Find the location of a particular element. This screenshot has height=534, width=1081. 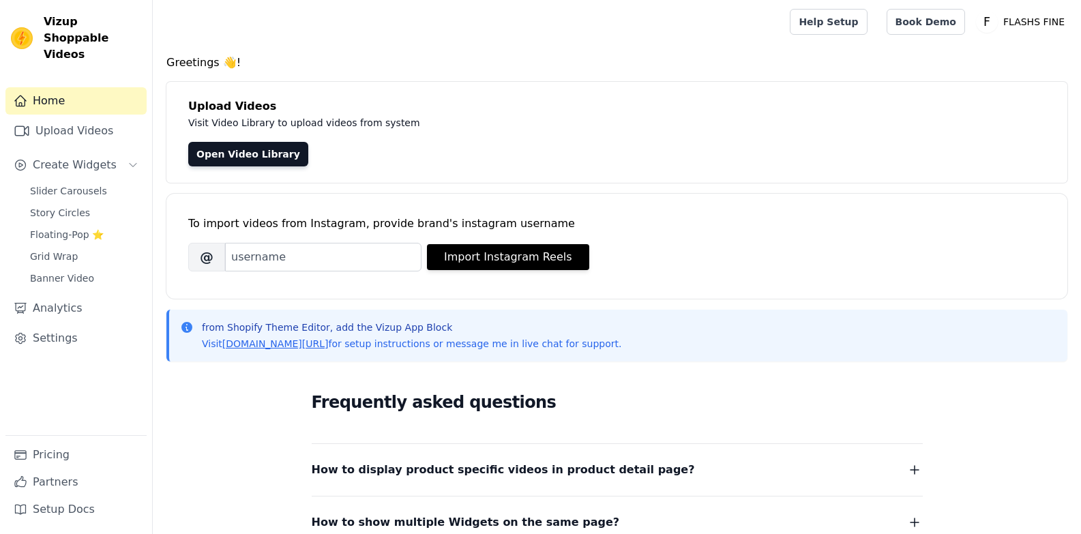

a: Slider Carousels is located at coordinates (84, 191).